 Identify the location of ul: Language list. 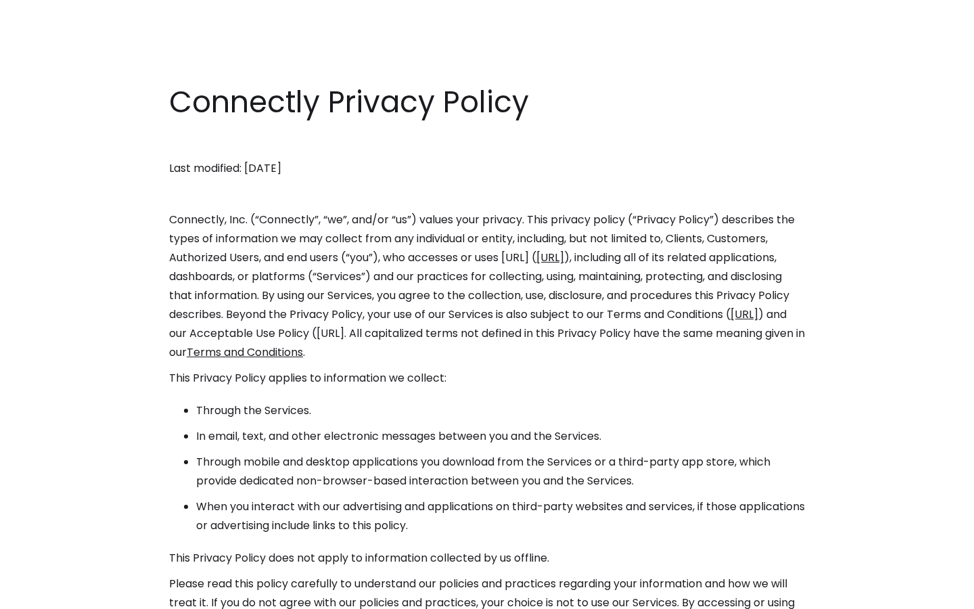
(54, 595).